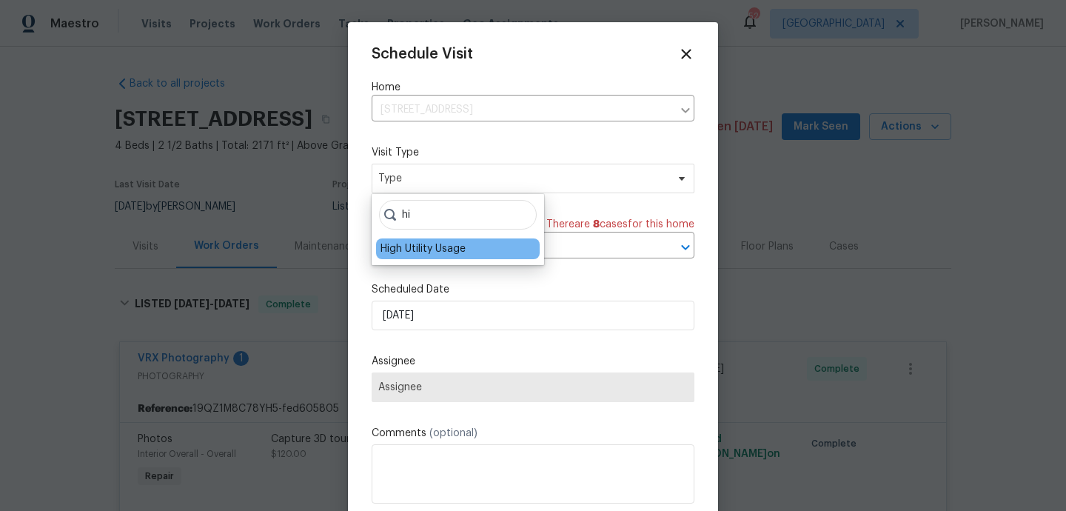  What do you see at coordinates (533, 315) in the screenshot?
I see `input: M/D/YYYY` at bounding box center [533, 315].